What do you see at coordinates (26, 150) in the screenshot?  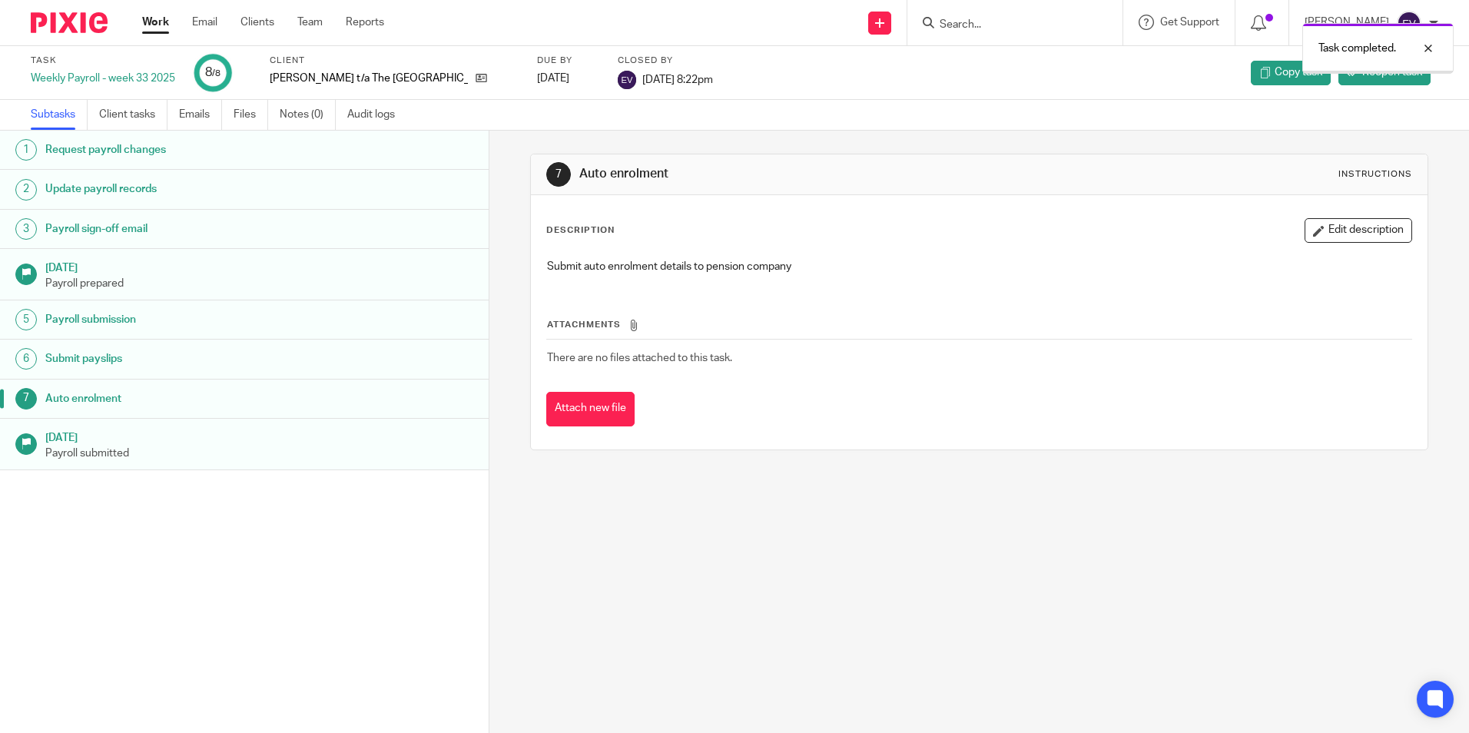 I see `div: 1` at bounding box center [26, 150].